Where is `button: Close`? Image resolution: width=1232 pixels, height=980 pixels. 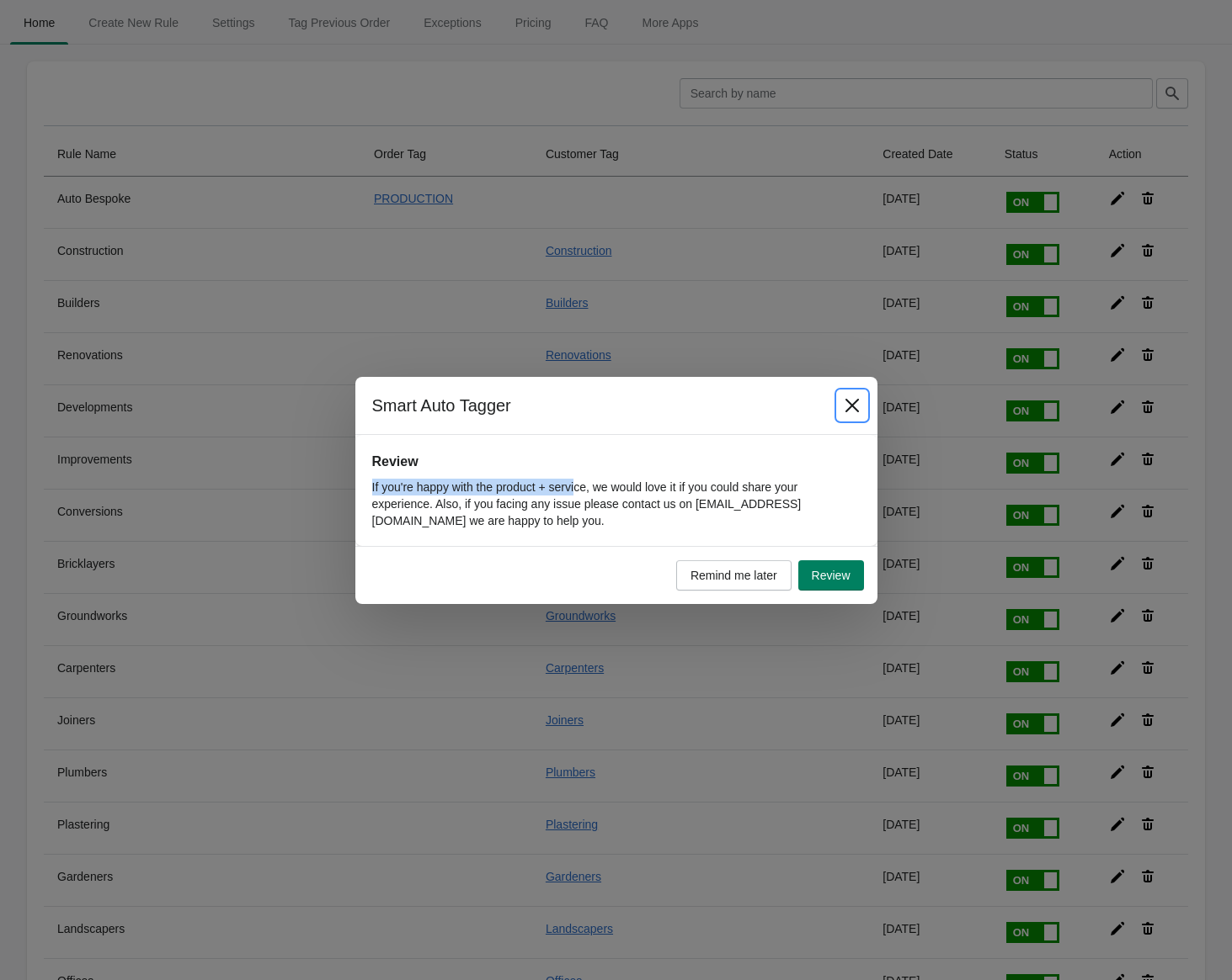
button: Close is located at coordinates (852, 405).